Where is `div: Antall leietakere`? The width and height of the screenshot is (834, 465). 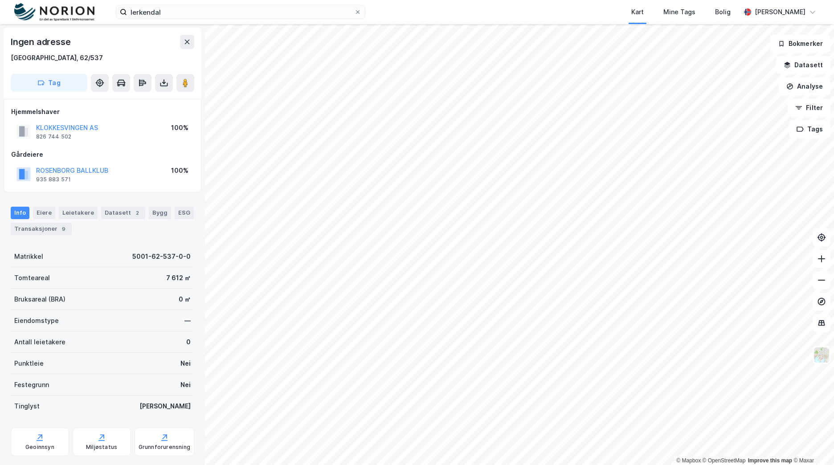 div: Antall leietakere is located at coordinates (40, 342).